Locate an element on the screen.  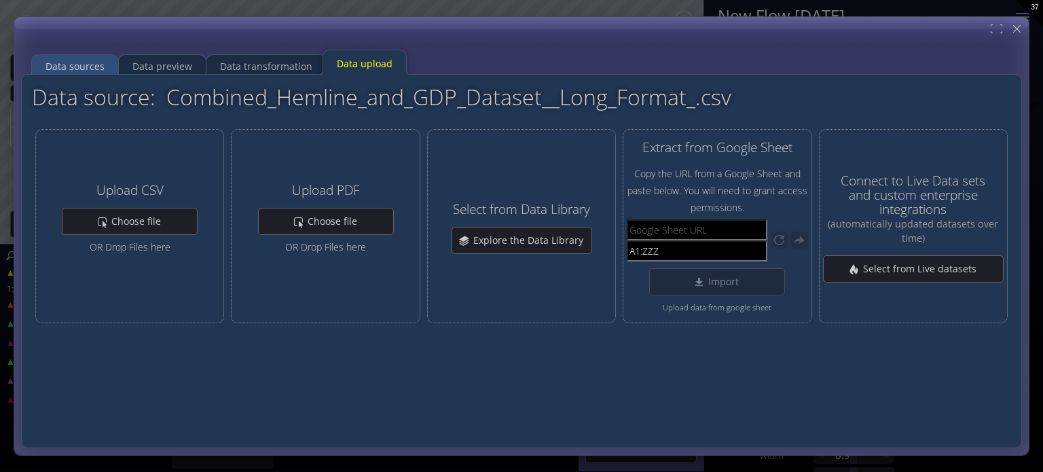
div: Data transformation is located at coordinates (266, 67).